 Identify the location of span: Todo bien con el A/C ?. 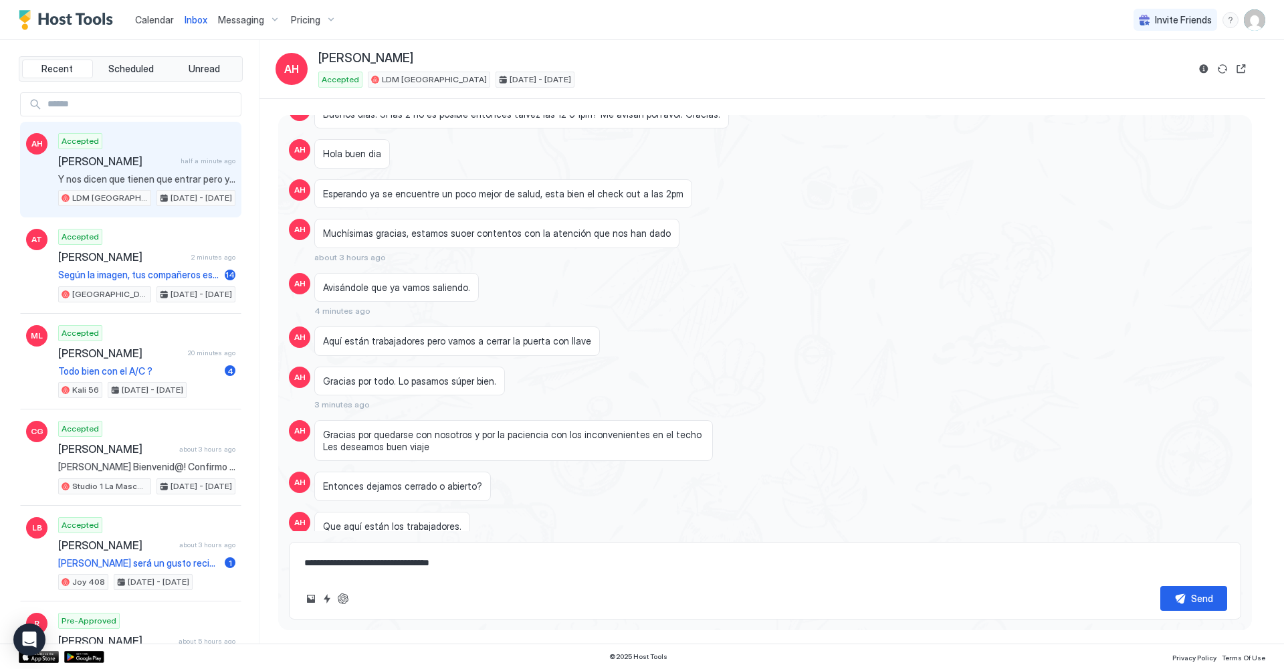
(138, 371).